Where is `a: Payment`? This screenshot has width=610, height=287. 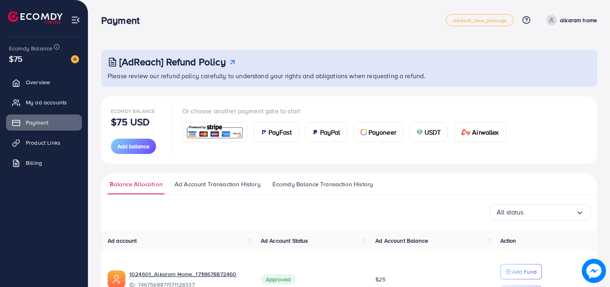 a: Payment is located at coordinates (44, 122).